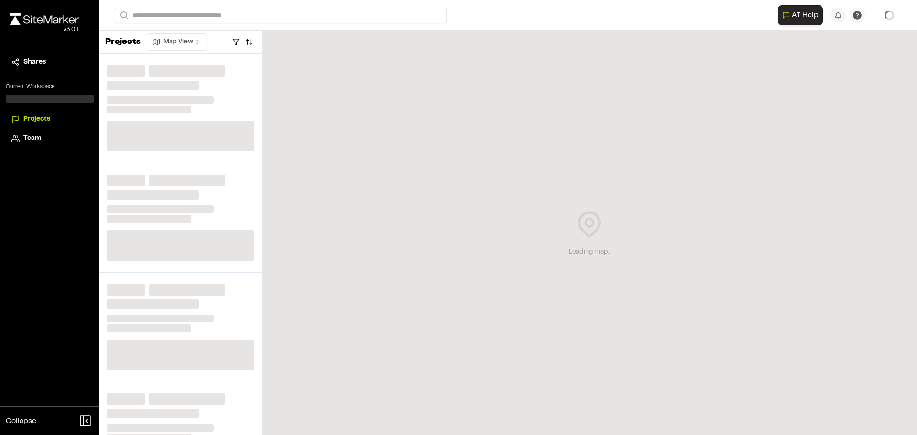 This screenshot has width=917, height=435. I want to click on span: Shares, so click(34, 62).